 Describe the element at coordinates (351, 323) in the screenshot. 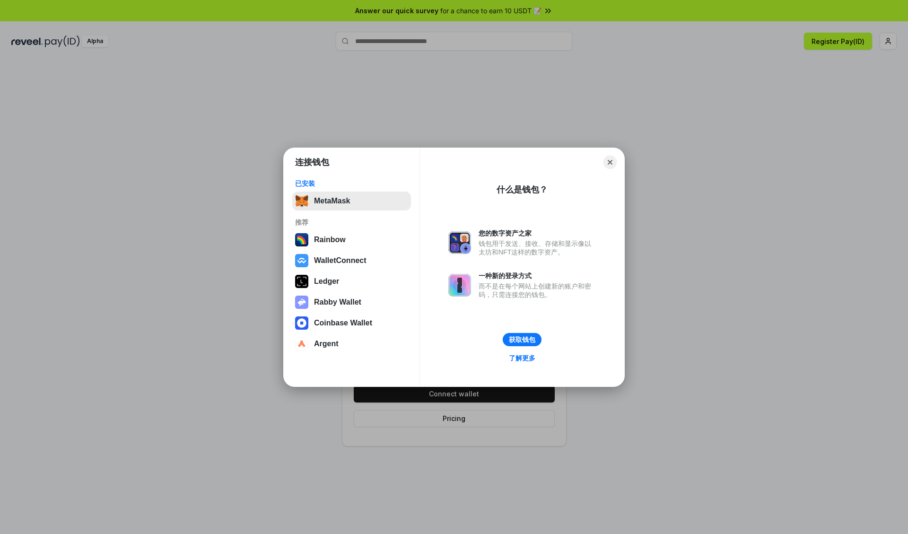

I see `button: Coinbase Wallet` at that location.